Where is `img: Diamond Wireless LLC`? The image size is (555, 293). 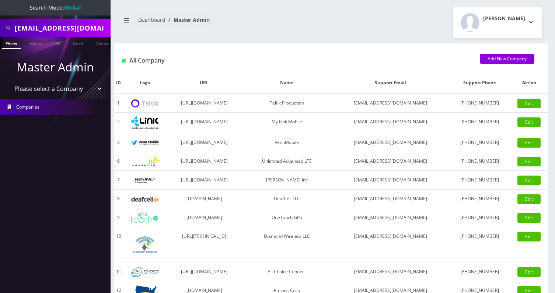 img: Diamond Wireless LLC is located at coordinates (145, 245).